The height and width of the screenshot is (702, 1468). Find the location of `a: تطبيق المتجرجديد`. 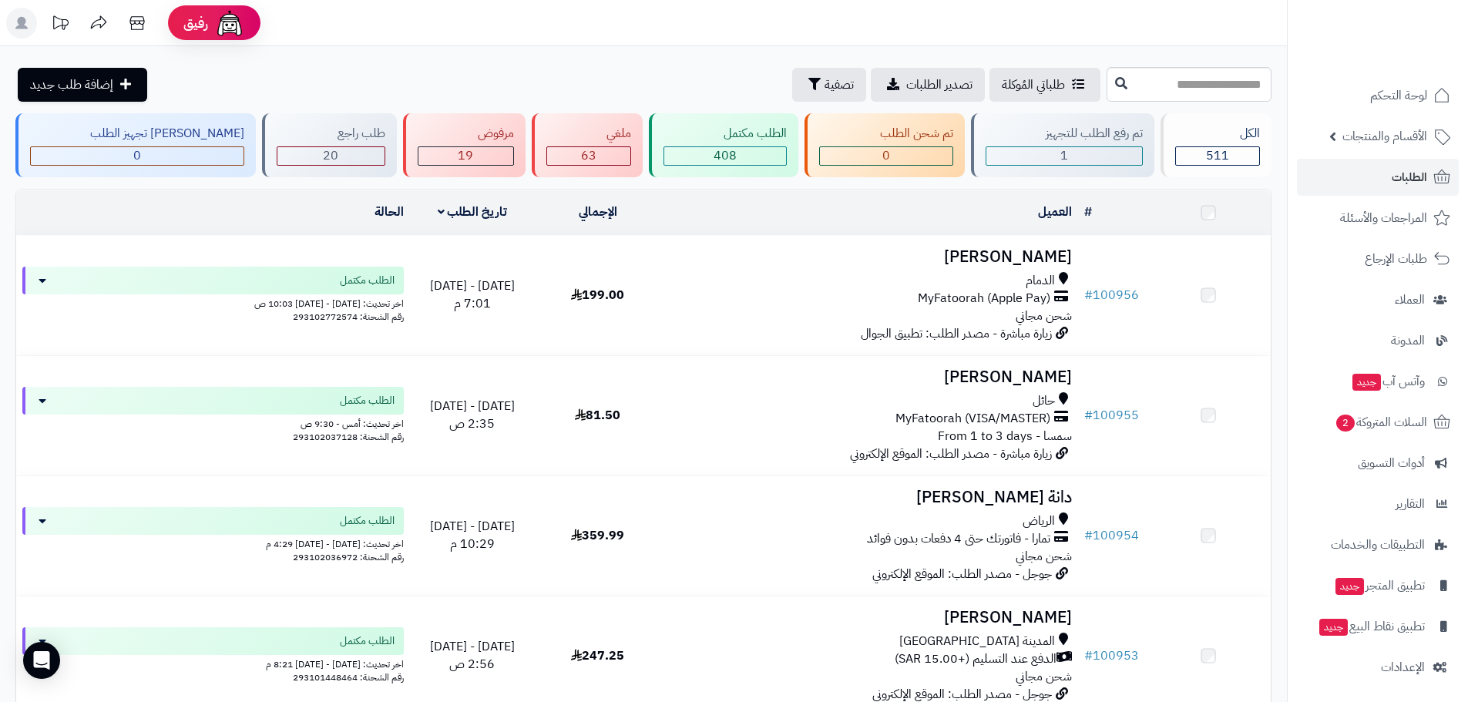

a: تطبيق المتجرجديد is located at coordinates (1378, 586).